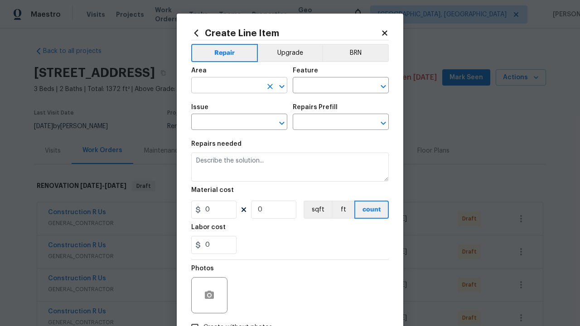 The height and width of the screenshot is (326, 580). I want to click on h2: Create Line Item, so click(286, 33).